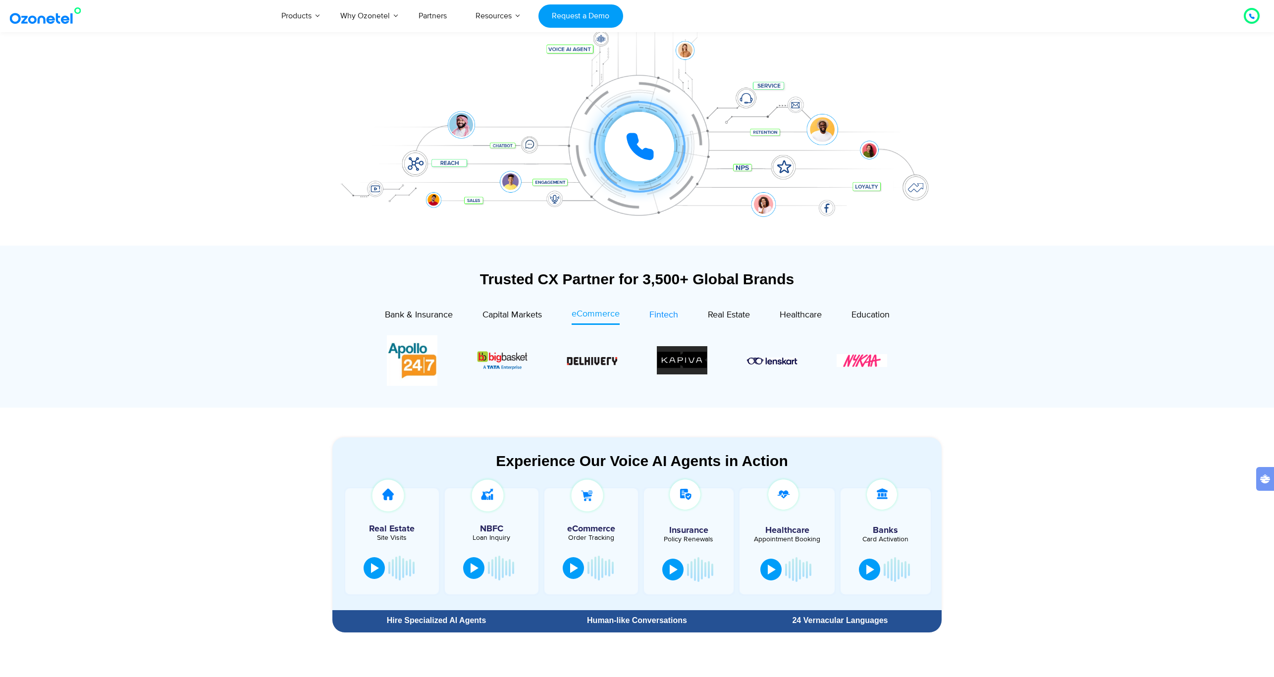 This screenshot has width=1274, height=677. Describe the element at coordinates (787, 540) in the screenshot. I see `div: Appointment Booking` at that location.